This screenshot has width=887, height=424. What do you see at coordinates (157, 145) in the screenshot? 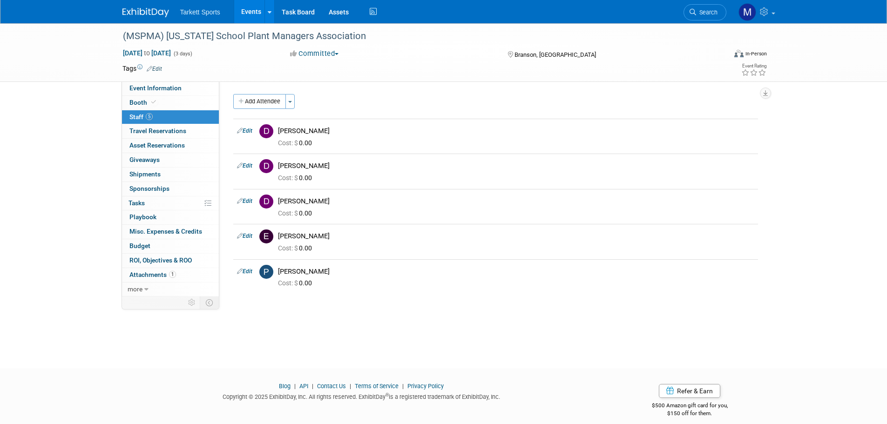
I see `span: Asset Reservations` at bounding box center [157, 145].